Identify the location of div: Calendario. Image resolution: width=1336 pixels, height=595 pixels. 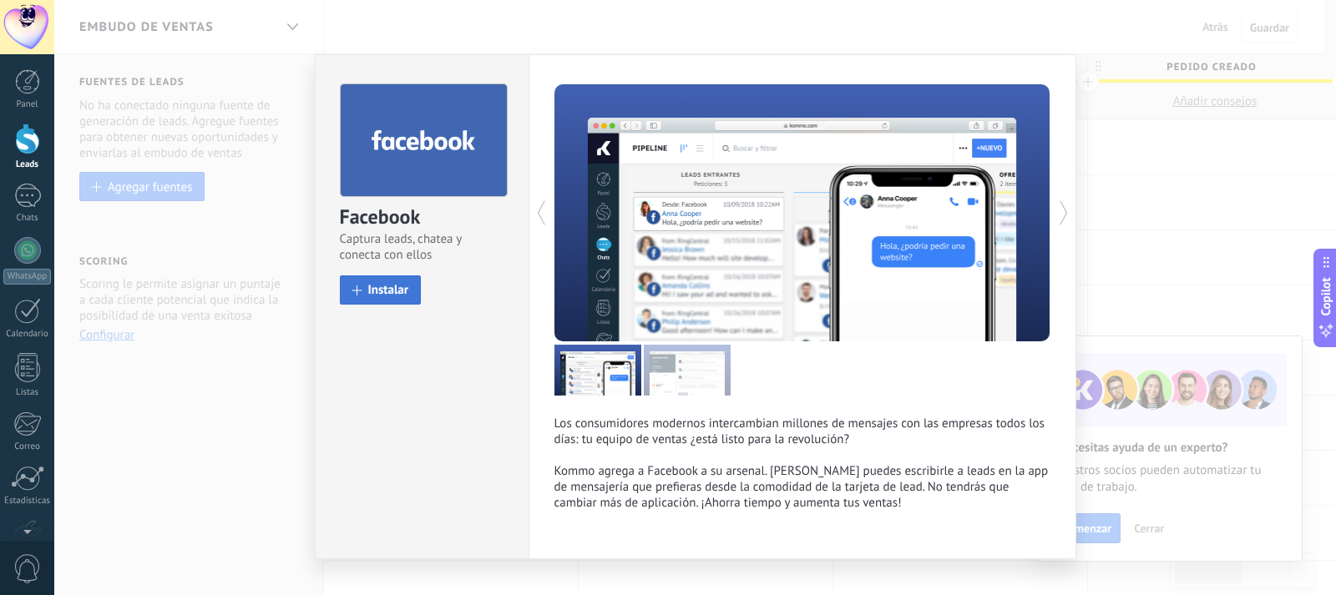
(28, 334).